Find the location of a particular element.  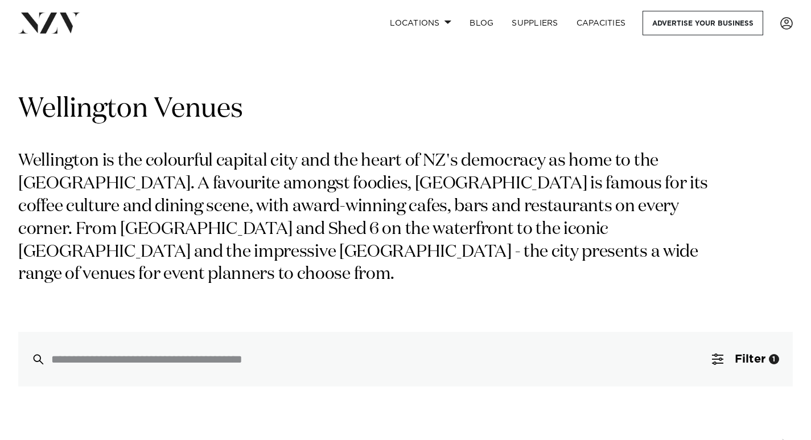

h1: Wellington Venues is located at coordinates (405, 109).